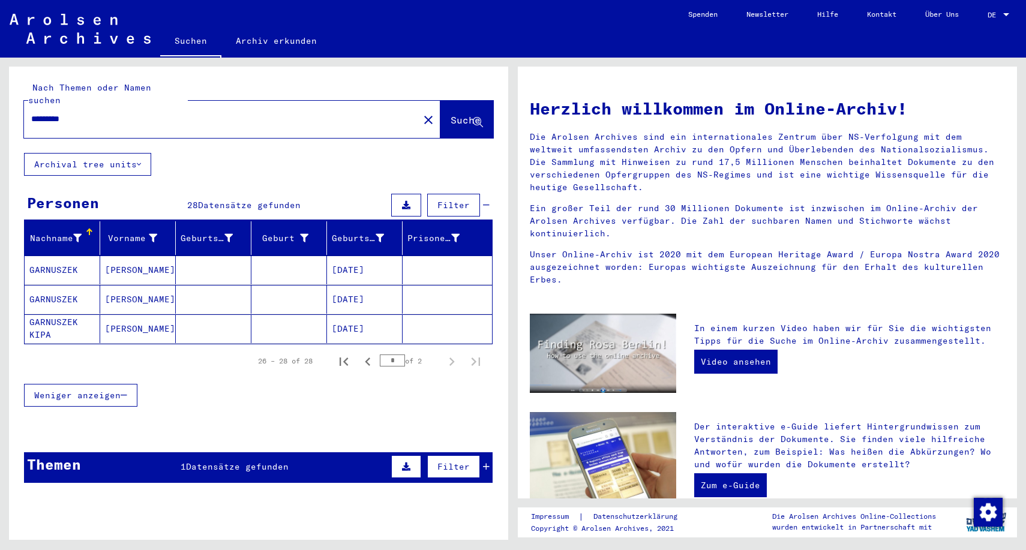  I want to click on div: 26 – 28 of 28, so click(285, 361).